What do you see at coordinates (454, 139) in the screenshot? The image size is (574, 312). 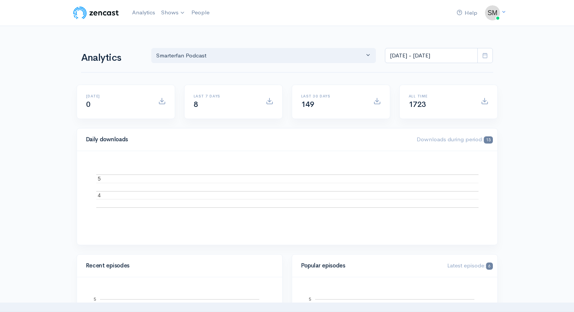 I see `span: Downloads during period:` at bounding box center [454, 139].